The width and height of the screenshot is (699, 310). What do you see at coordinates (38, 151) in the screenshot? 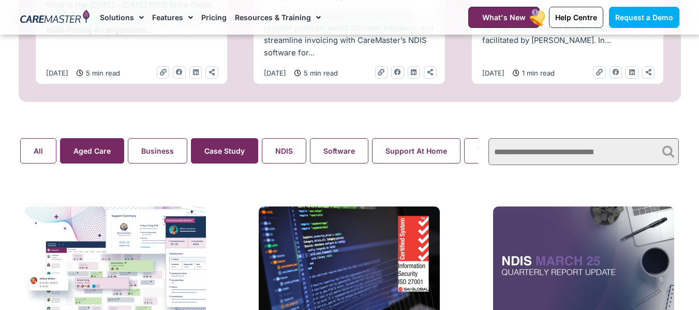
I see `button: All` at bounding box center [38, 151].